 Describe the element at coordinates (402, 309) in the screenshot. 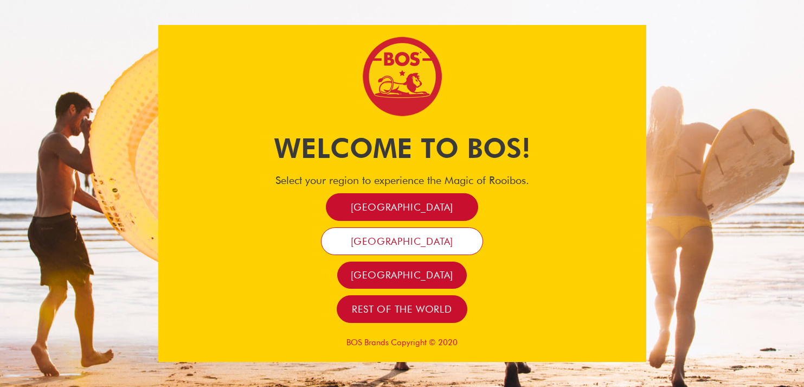

I see `span: Rest of the world` at that location.